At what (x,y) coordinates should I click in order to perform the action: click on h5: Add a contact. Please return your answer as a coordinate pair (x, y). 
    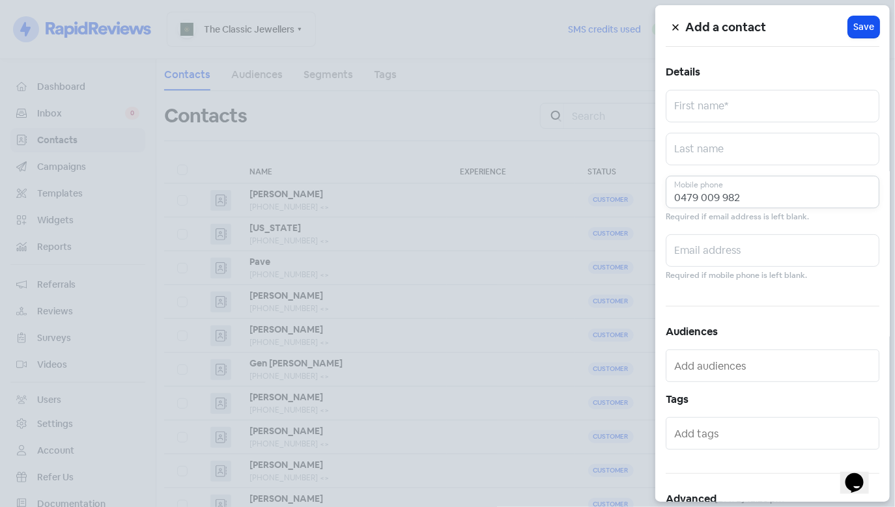
    Looking at the image, I should click on (767, 27).